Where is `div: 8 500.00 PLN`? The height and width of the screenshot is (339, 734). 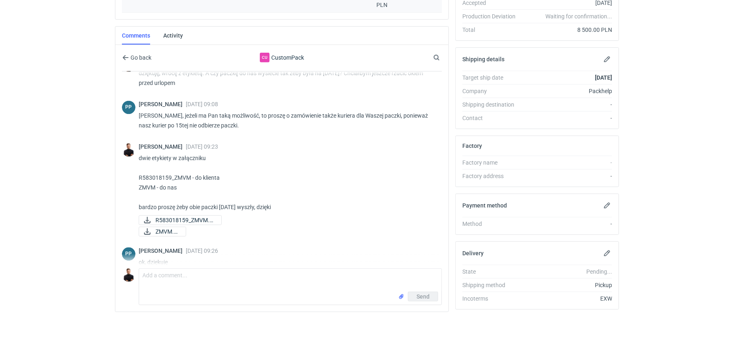
div: 8 500.00 PLN is located at coordinates (567, 30).